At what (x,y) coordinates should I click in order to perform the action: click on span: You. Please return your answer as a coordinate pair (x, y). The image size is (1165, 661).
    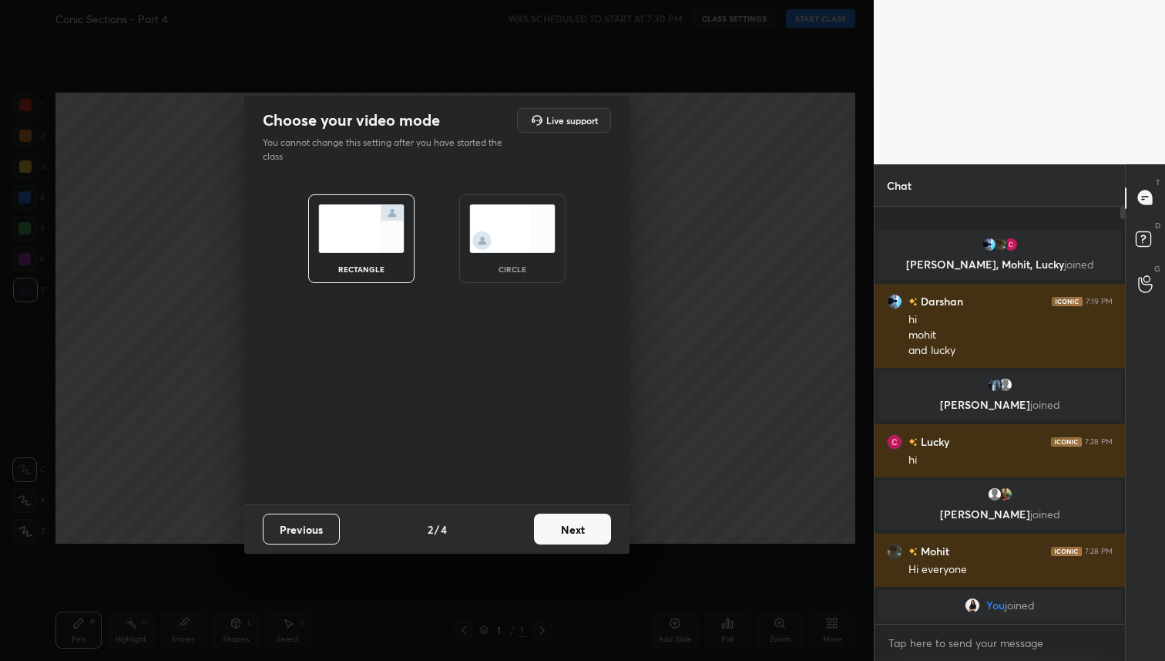
    Looking at the image, I should click on (996, 605).